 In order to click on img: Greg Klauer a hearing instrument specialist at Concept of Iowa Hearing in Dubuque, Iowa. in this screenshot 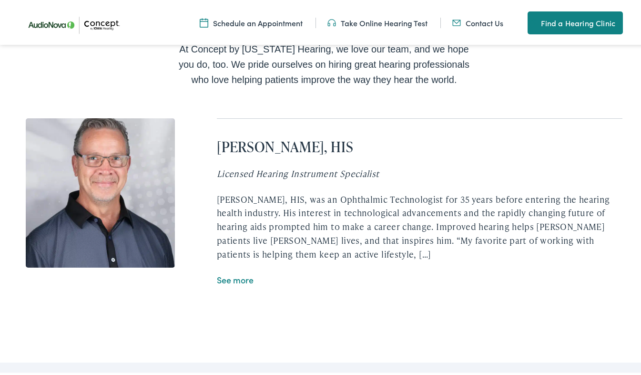, I will do `click(100, 191)`.